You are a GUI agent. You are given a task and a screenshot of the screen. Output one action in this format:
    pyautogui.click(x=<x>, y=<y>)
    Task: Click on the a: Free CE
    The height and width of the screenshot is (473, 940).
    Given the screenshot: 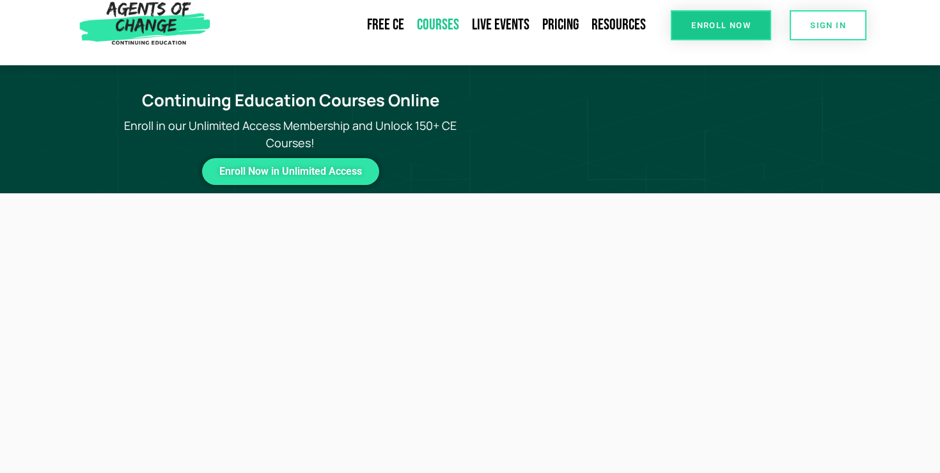 What is the action you would take?
    pyautogui.click(x=386, y=25)
    